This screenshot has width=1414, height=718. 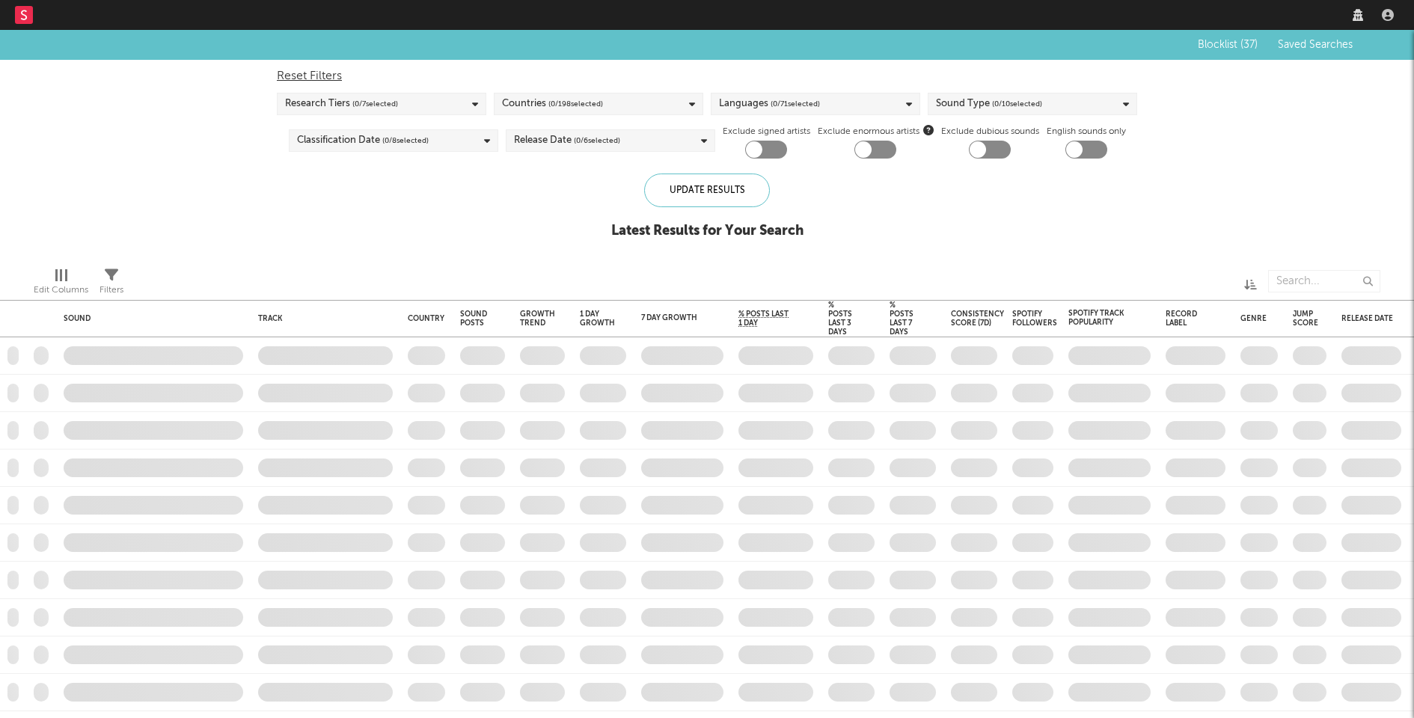 I want to click on label: Exclude dubious sounds, so click(x=990, y=132).